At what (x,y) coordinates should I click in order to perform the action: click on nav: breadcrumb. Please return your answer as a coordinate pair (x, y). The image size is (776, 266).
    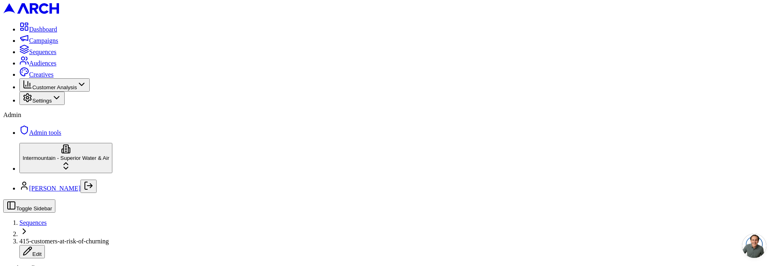
    Looking at the image, I should click on (388, 239).